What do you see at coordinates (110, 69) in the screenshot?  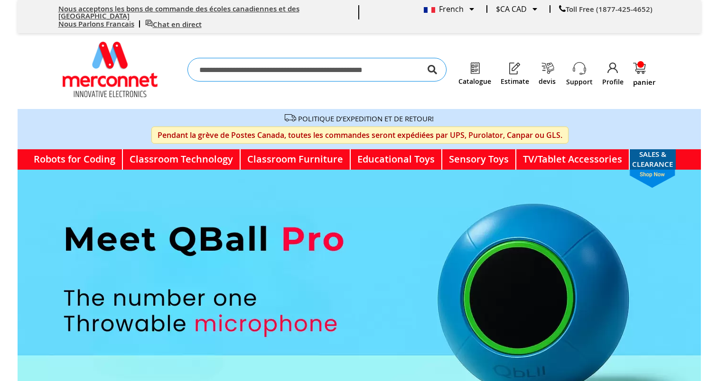 I see `a: store logo` at bounding box center [110, 69].